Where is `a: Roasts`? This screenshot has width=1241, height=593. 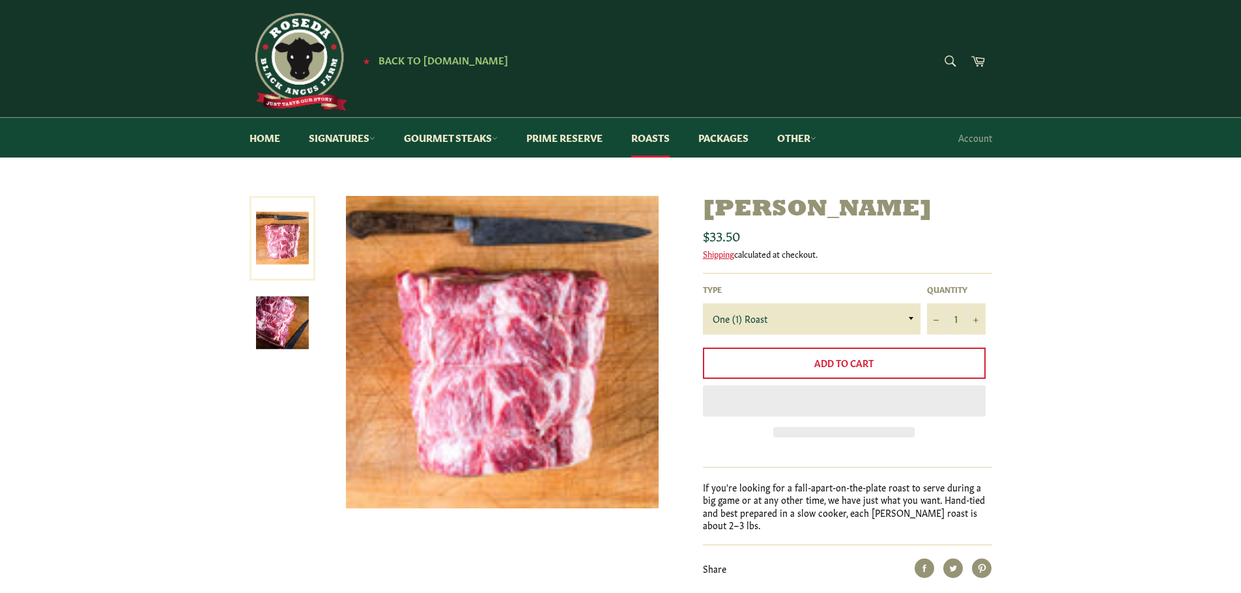
a: Roasts is located at coordinates (650, 137).